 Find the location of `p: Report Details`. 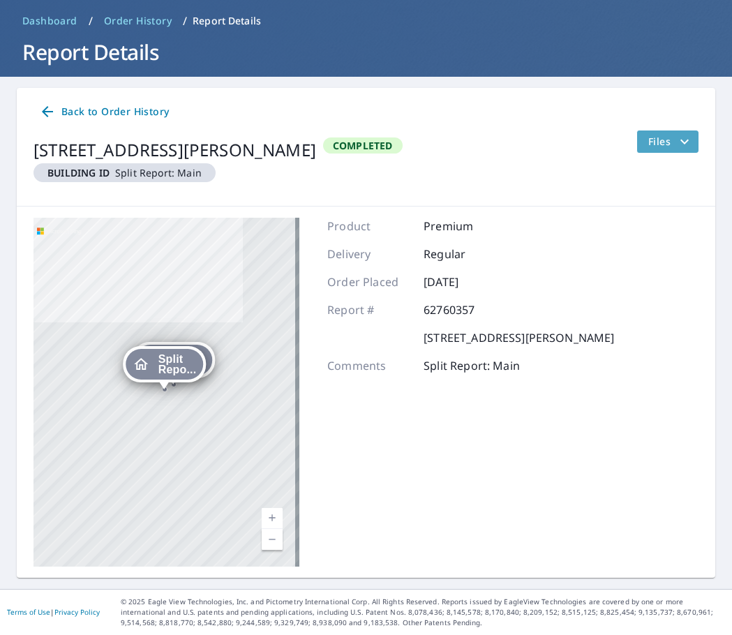

p: Report Details is located at coordinates (227, 21).